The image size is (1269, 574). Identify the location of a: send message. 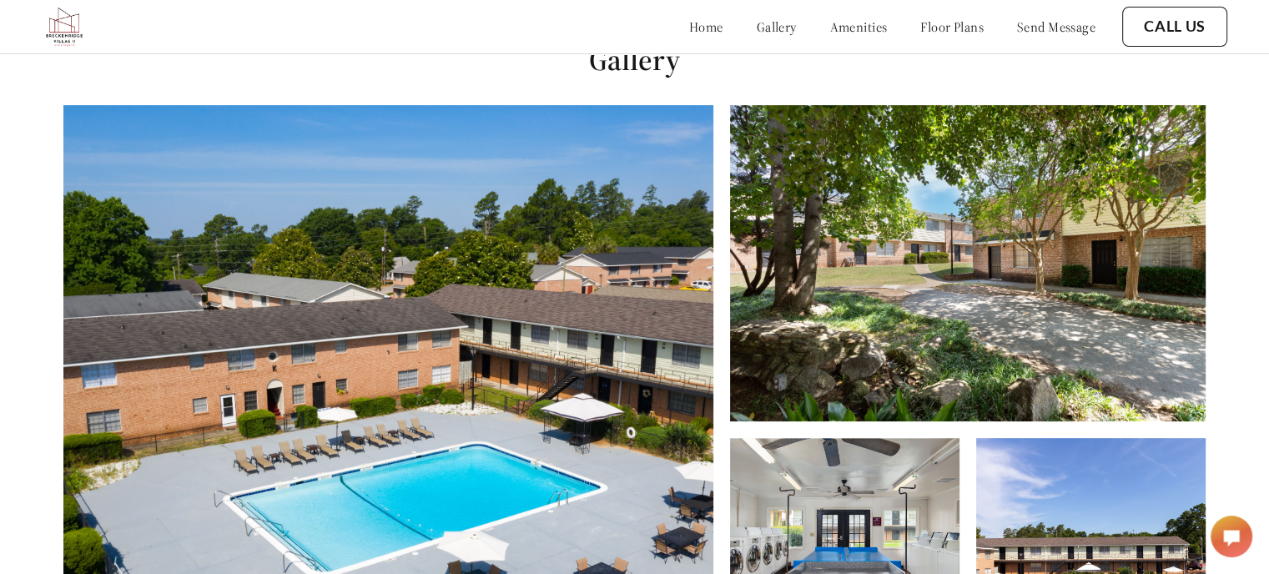
(1056, 27).